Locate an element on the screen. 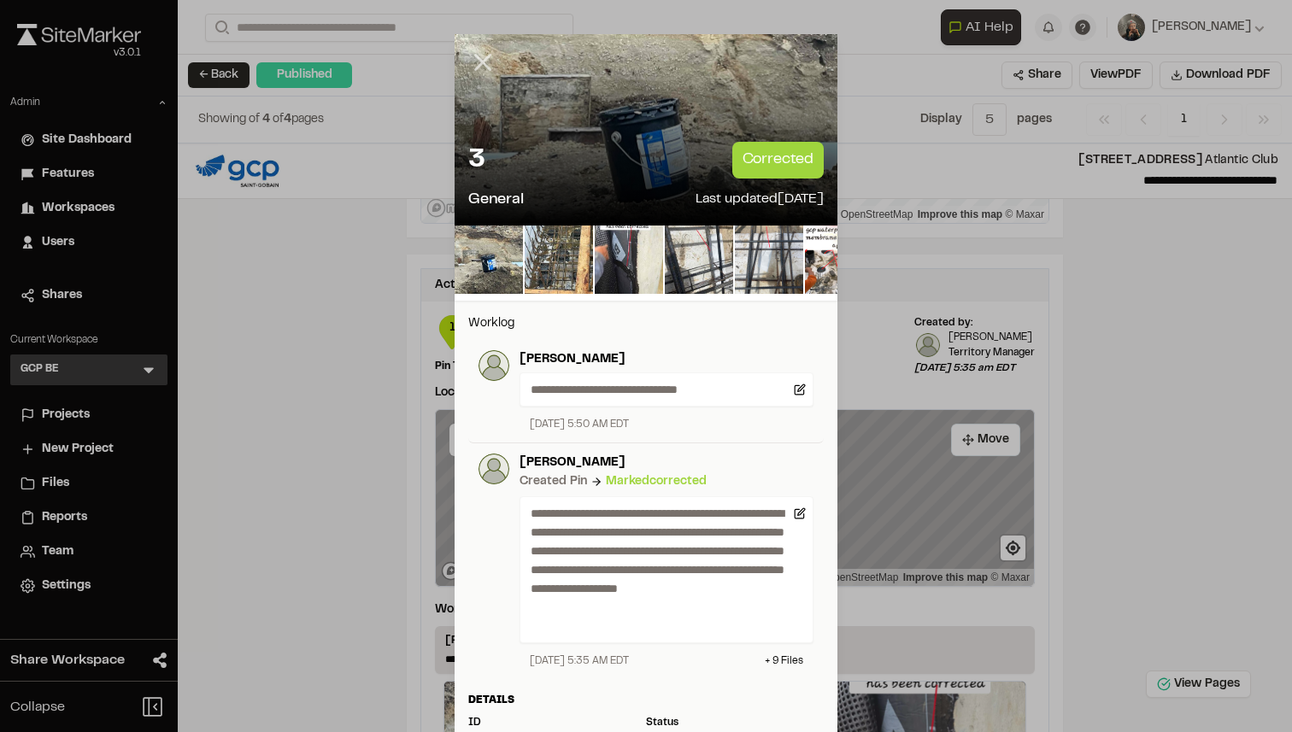 This screenshot has width=1292, height=732. div: + 9 File s is located at coordinates (783, 661).